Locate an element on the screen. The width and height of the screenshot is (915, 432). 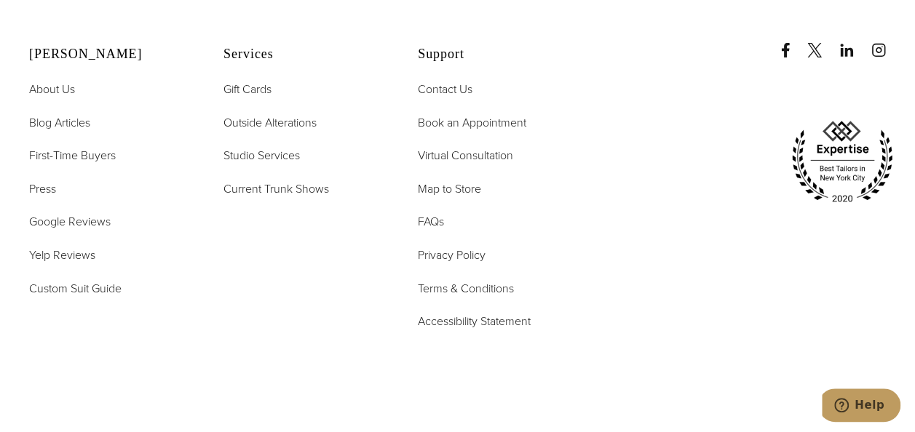
span: Outside Alterations is located at coordinates (270, 122).